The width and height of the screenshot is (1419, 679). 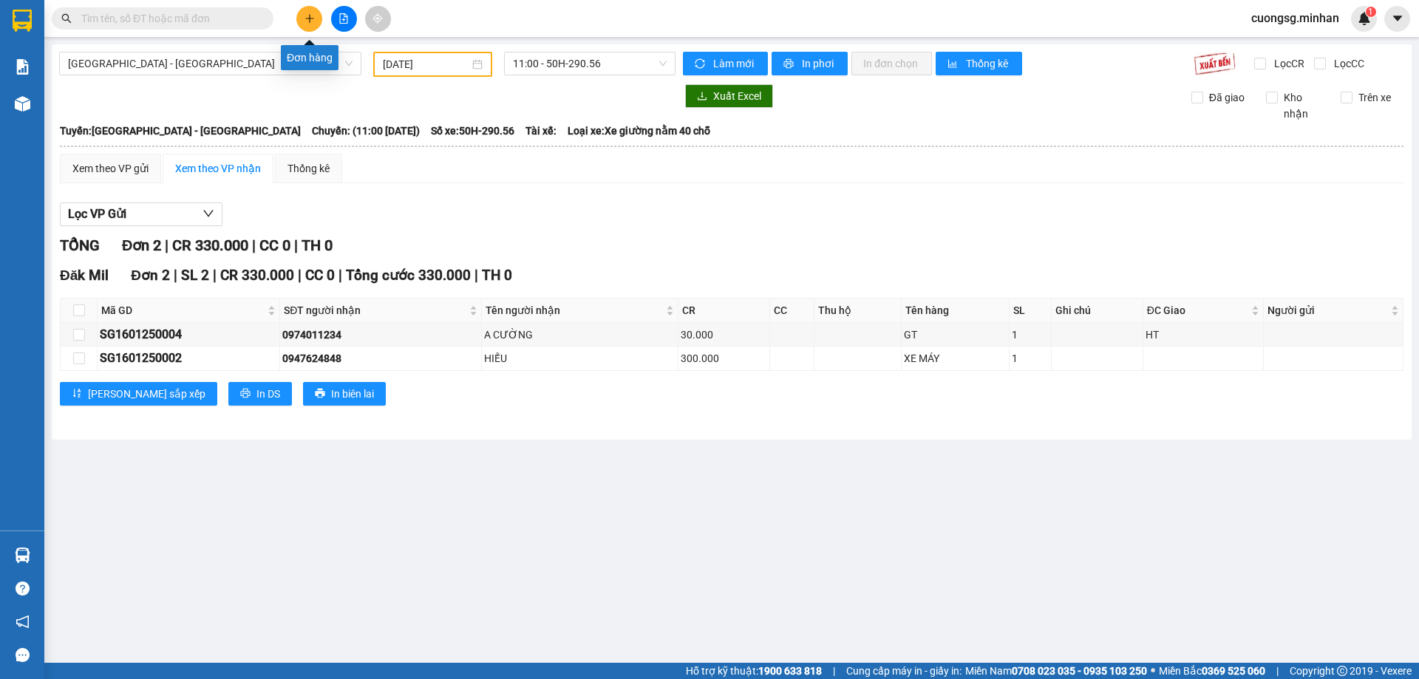 What do you see at coordinates (141, 214) in the screenshot?
I see `button: Lọc VP Gửi` at bounding box center [141, 214].